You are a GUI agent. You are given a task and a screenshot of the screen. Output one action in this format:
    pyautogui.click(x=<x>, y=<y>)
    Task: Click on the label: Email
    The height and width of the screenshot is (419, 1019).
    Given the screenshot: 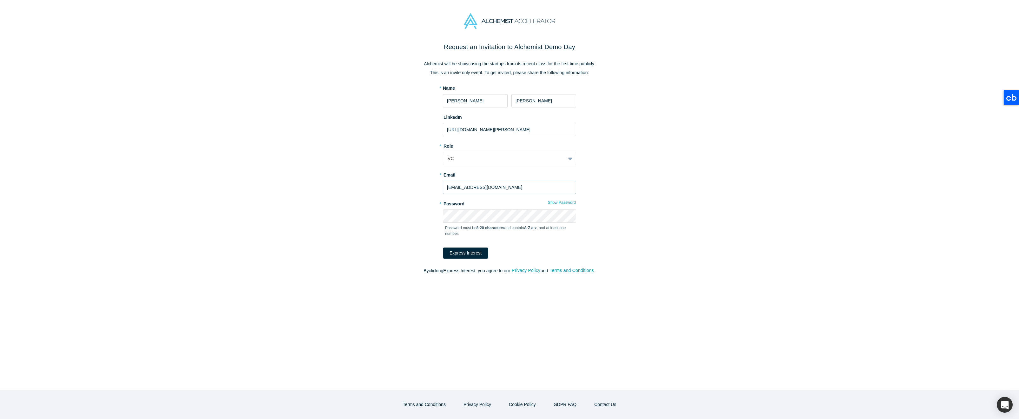 What is the action you would take?
    pyautogui.click(x=510, y=174)
    